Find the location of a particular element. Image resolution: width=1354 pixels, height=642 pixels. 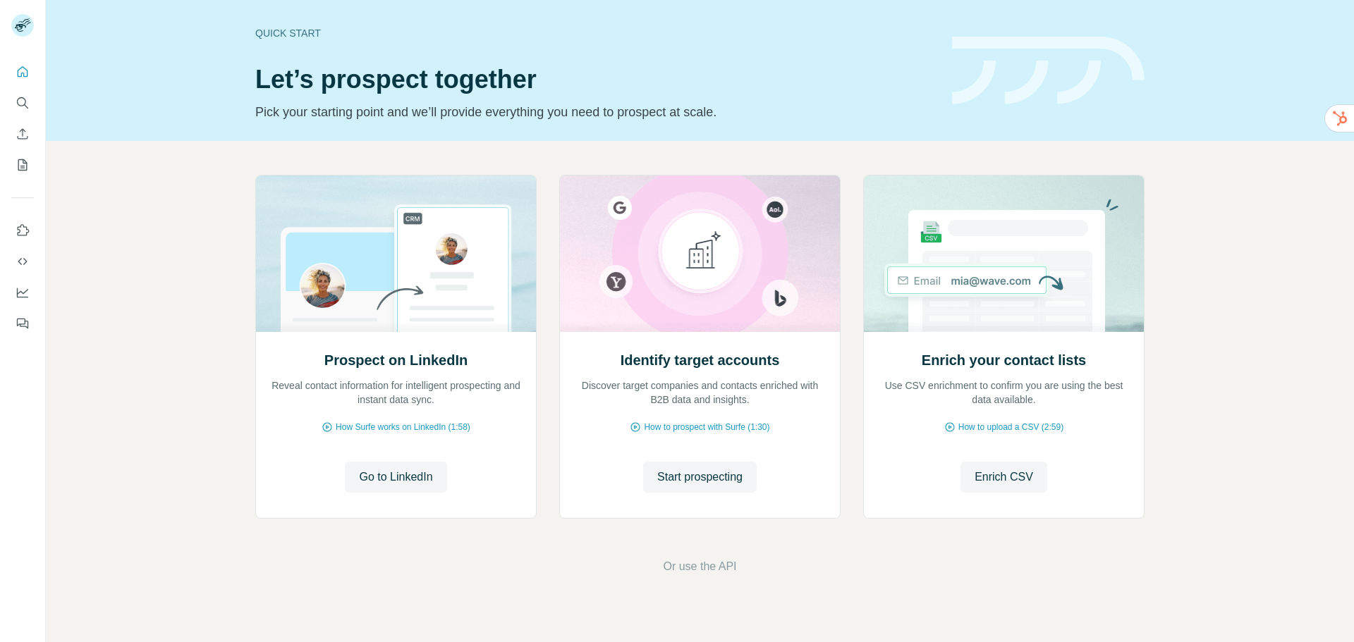

button: Use Surfe on LinkedIn is located at coordinates (23, 231).